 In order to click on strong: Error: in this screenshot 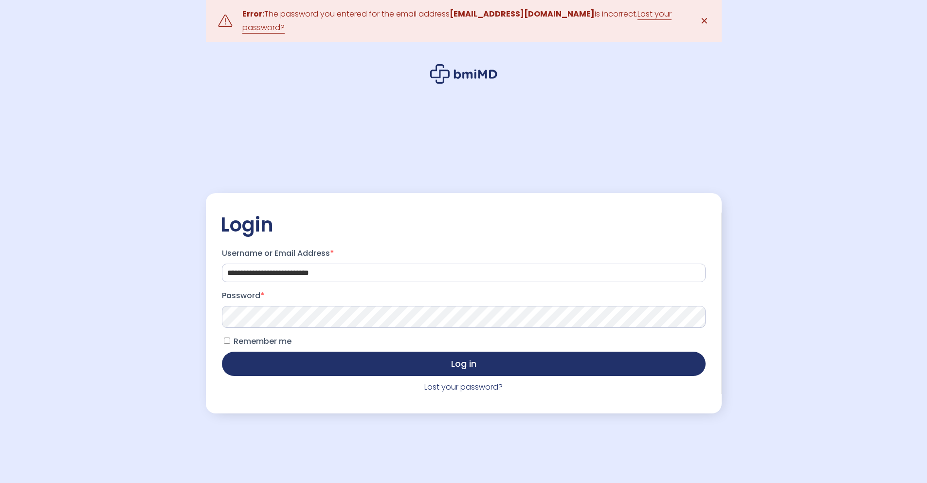, I will do `click(253, 14)`.